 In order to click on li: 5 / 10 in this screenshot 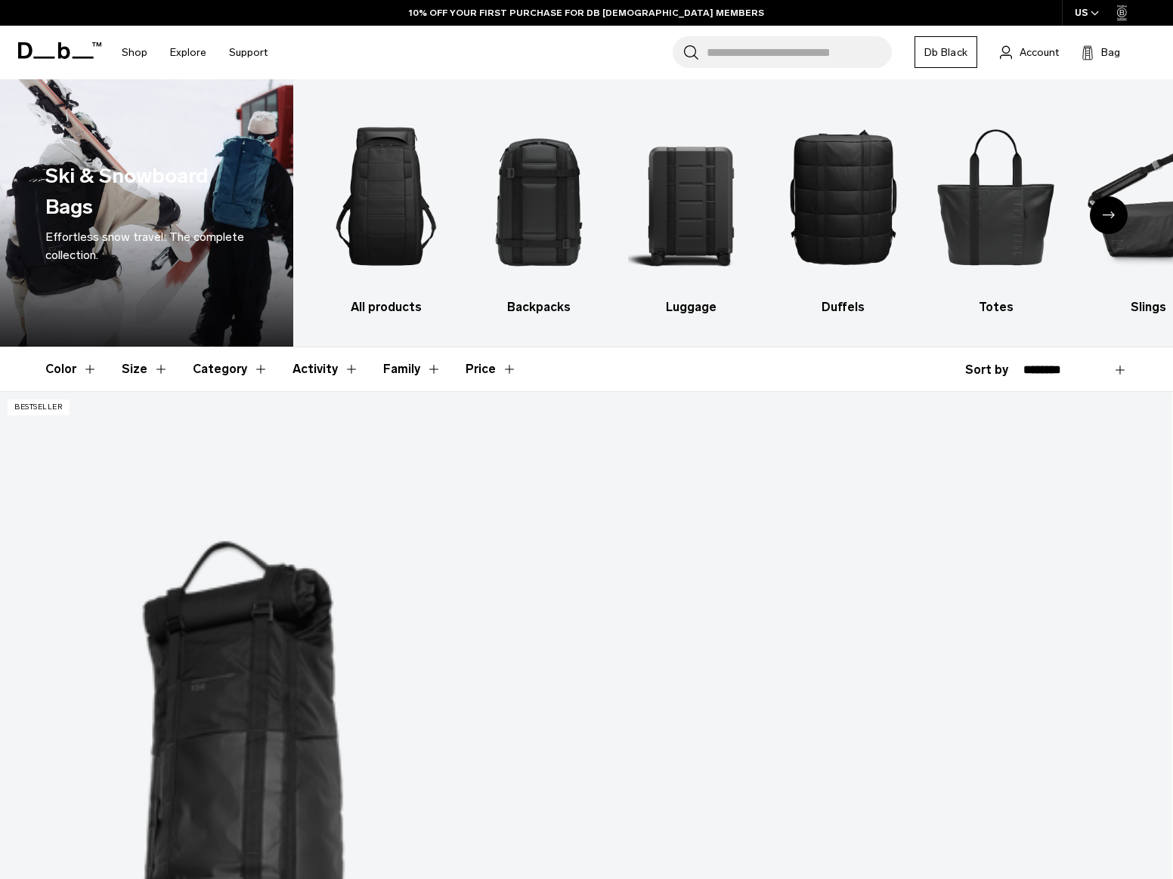, I will do `click(995, 209)`.